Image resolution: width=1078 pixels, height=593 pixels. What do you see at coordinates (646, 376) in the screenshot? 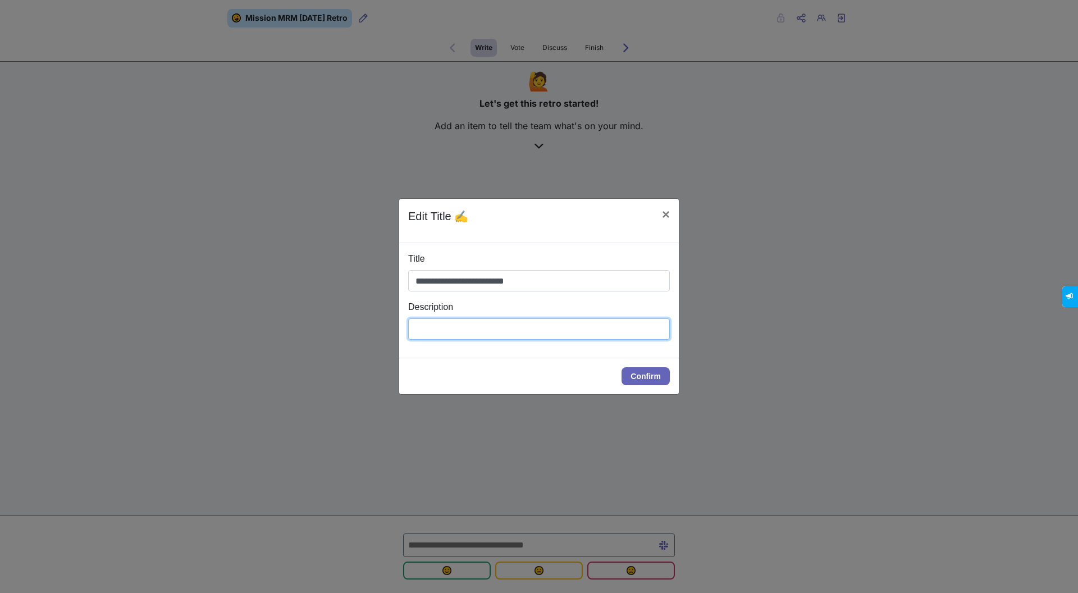
I see `button: Confirm` at bounding box center [646, 376].